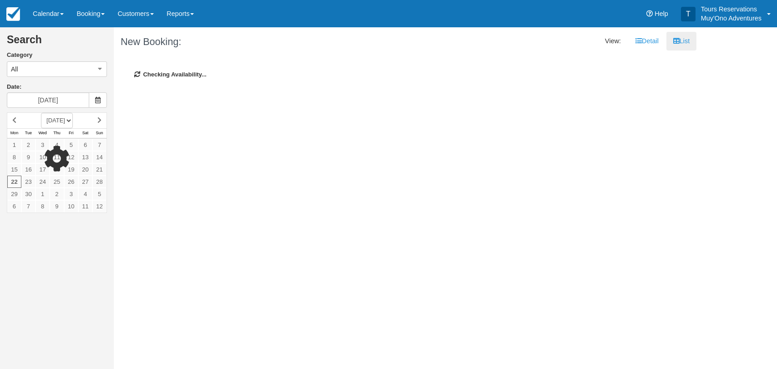  What do you see at coordinates (661, 14) in the screenshot?
I see `span: Help` at bounding box center [661, 14].